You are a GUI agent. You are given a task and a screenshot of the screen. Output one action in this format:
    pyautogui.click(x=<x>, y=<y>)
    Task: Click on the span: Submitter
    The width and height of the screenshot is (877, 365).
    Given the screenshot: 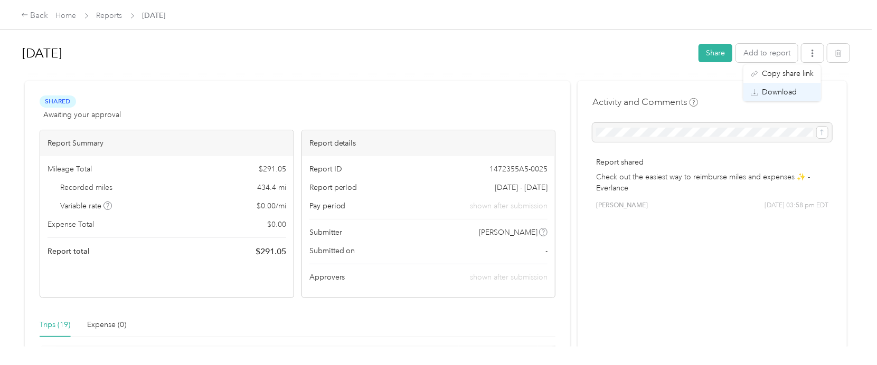 What is the action you would take?
    pyautogui.click(x=326, y=232)
    